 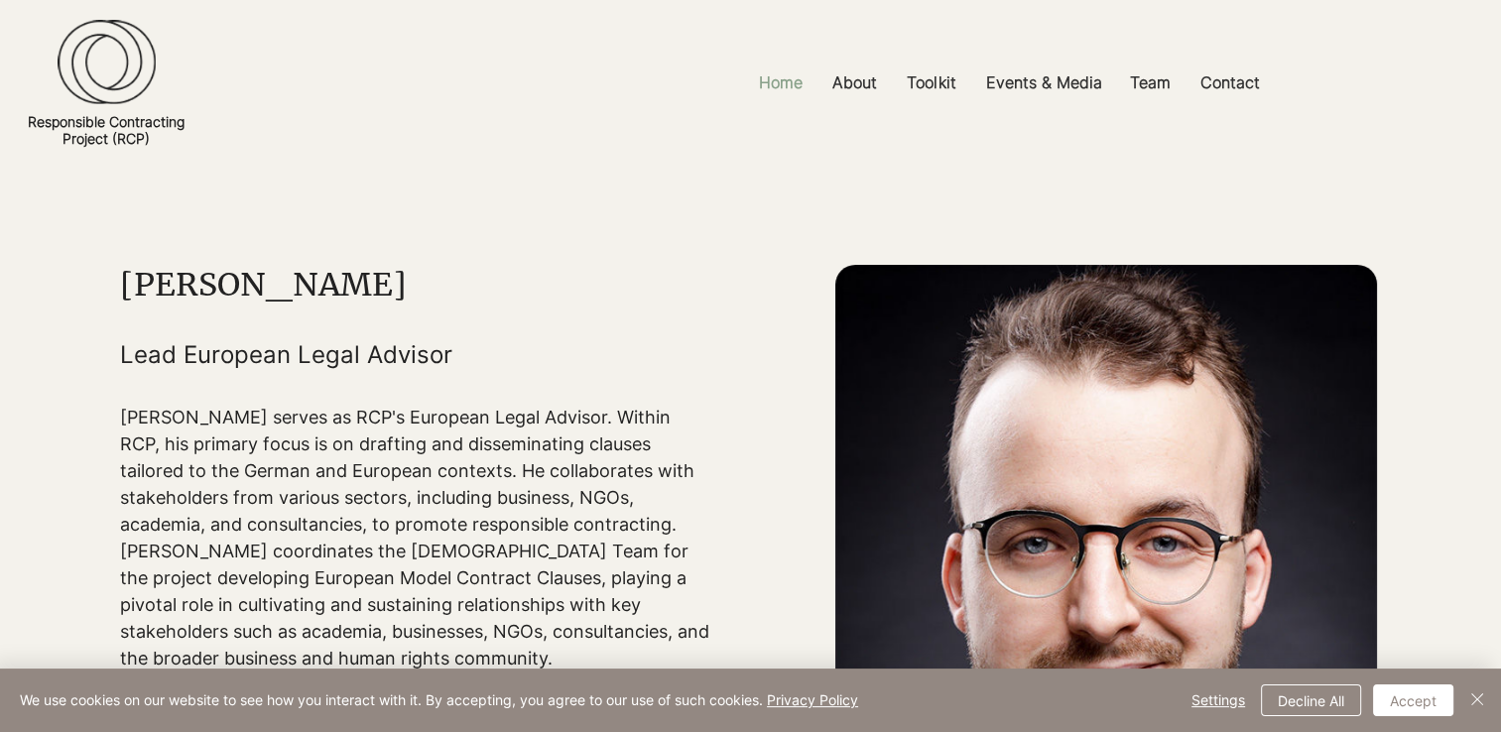 What do you see at coordinates (1413, 701) in the screenshot?
I see `button: Accept` at bounding box center [1413, 701].